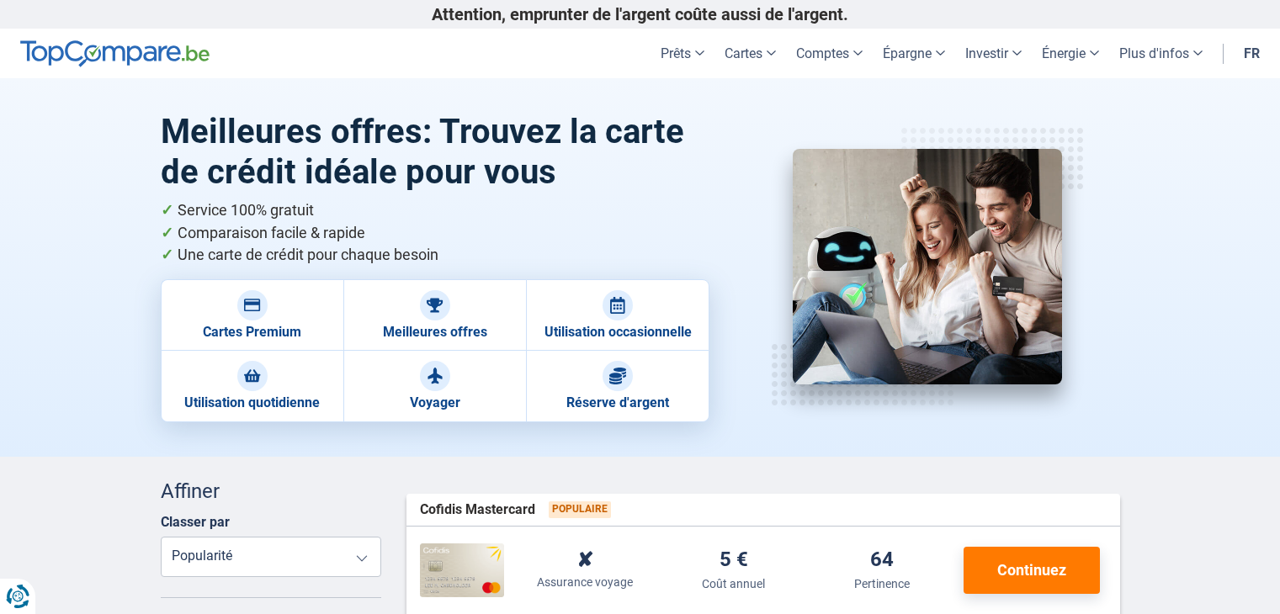 This screenshot has height=614, width=1280. What do you see at coordinates (252, 315) in the screenshot?
I see `a: Cartes Premium Cartes Premium` at bounding box center [252, 315].